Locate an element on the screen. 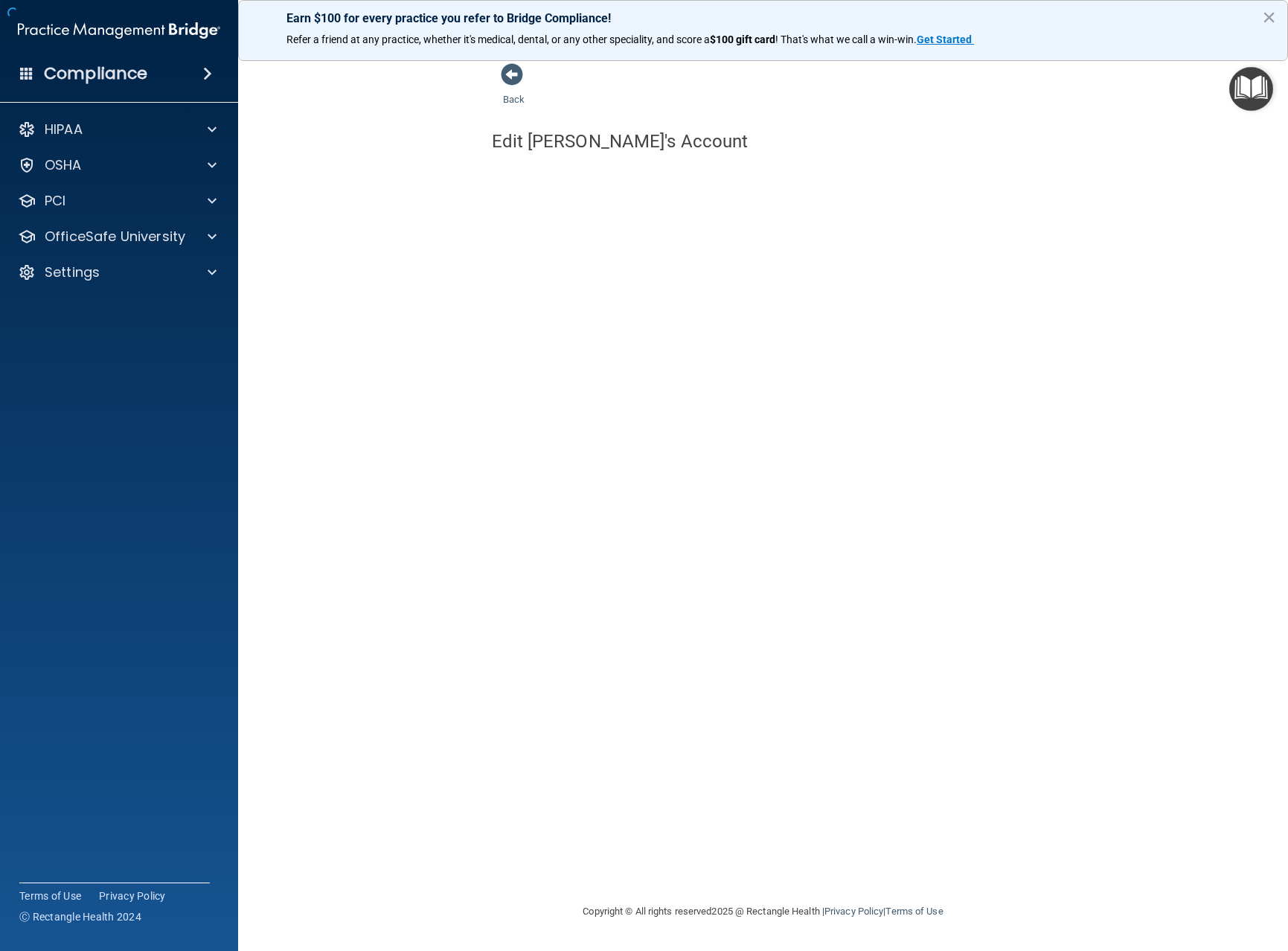  p: Settings is located at coordinates (72, 272).